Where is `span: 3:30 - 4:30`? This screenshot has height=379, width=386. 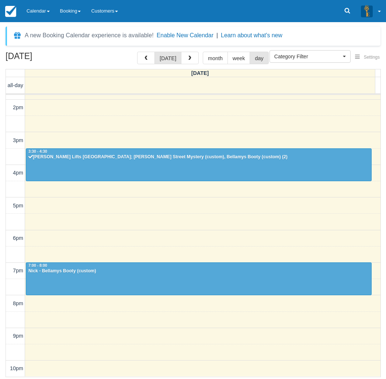
span: 3:30 - 4:30 is located at coordinates (38, 151).